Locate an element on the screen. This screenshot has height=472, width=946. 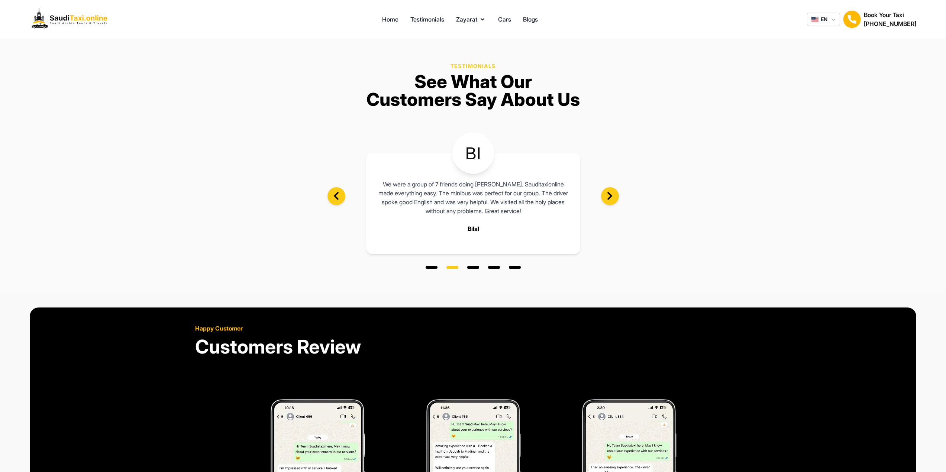
h1: Book Your Taxi is located at coordinates (890, 15).